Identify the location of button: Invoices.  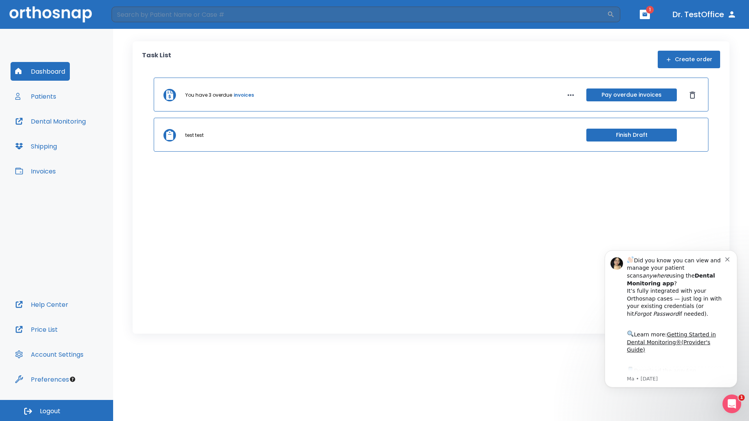
(35, 171).